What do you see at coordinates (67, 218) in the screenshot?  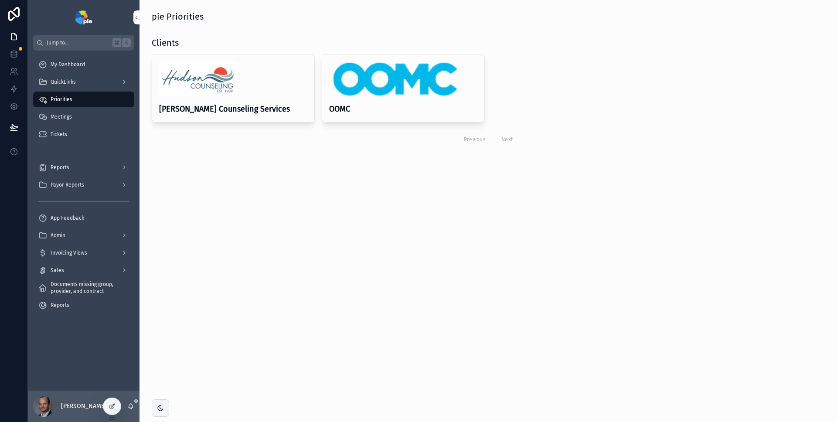 I see `span: App Feedback` at bounding box center [67, 218].